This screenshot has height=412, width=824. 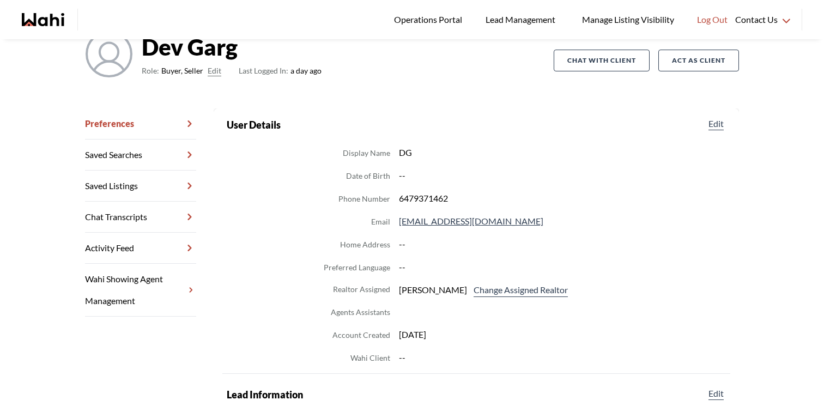 What do you see at coordinates (368, 176) in the screenshot?
I see `dt: Date of Birth` at bounding box center [368, 176].